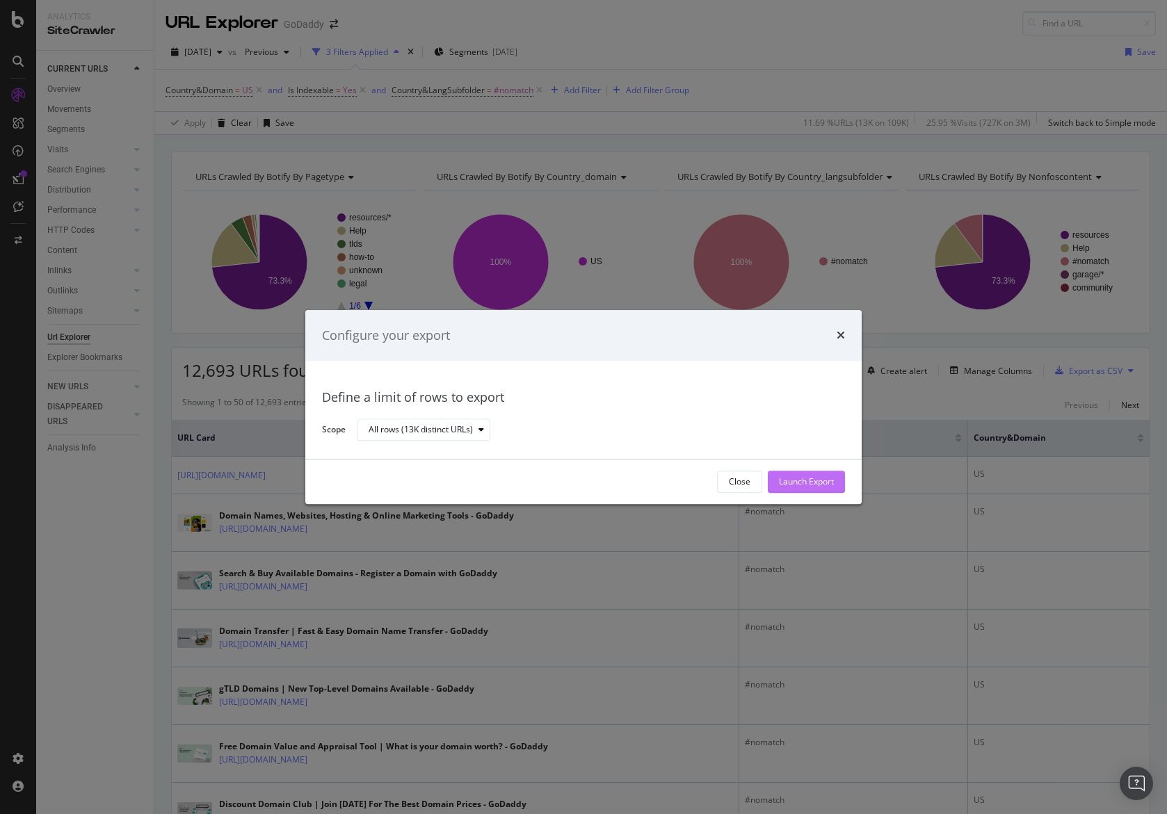  What do you see at coordinates (1136, 784) in the screenshot?
I see `div: Open Intercom Messenger` at bounding box center [1136, 784].